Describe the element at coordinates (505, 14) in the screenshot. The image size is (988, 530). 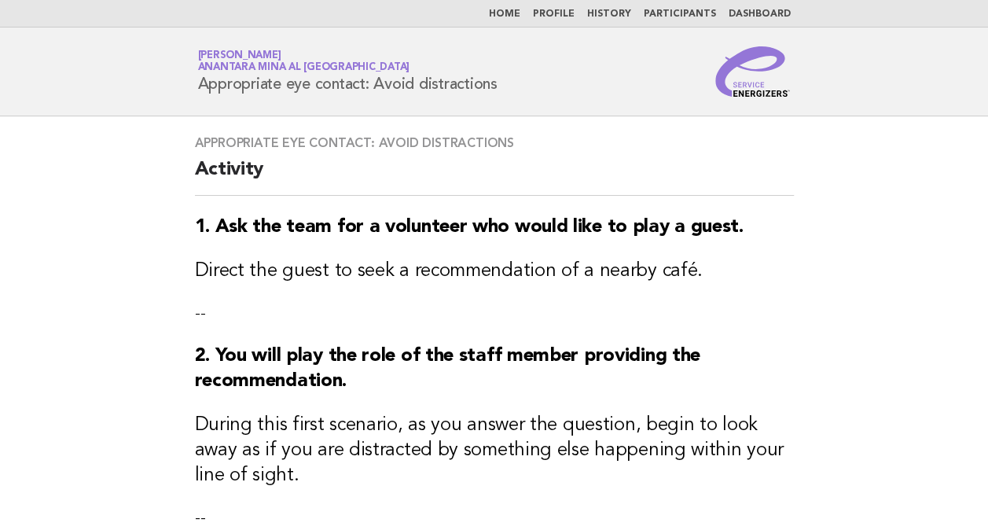
I see `a: Home` at that location.